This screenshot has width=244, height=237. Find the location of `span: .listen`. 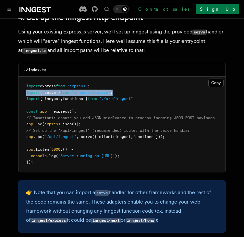

span: .listen is located at coordinates (41, 149).